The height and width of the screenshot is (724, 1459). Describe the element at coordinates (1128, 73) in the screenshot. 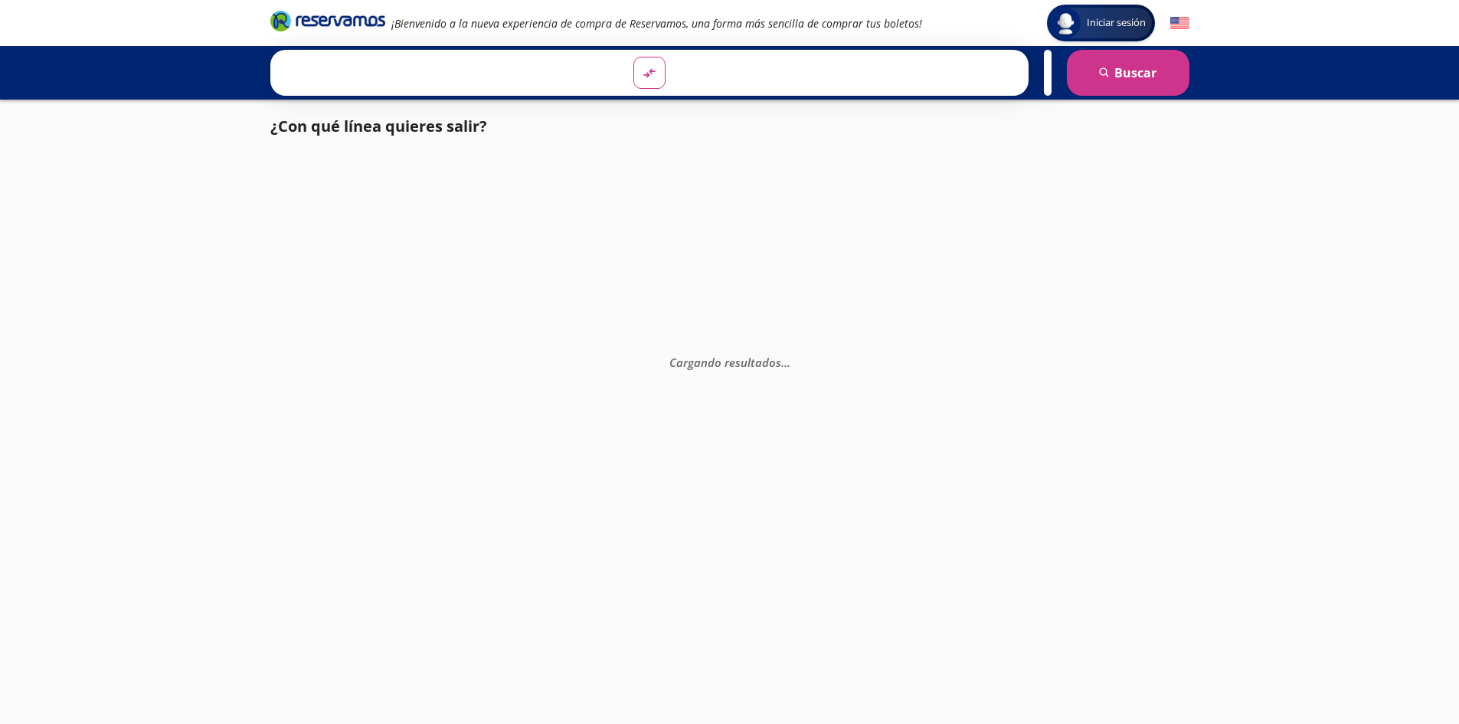

I see `button: Buscar` at that location.